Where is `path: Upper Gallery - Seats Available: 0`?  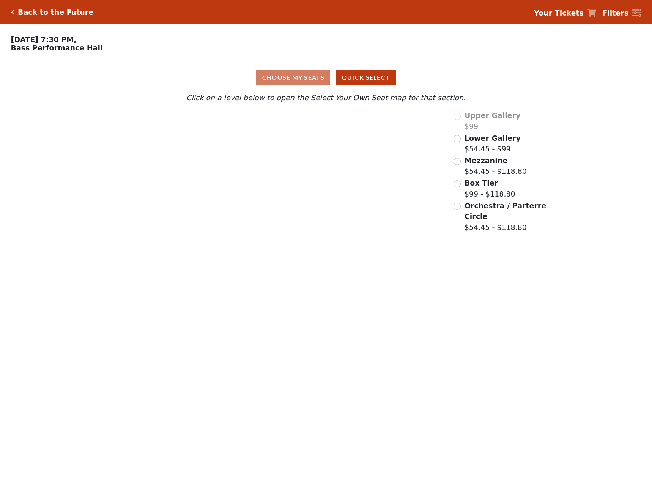 path: Upper Gallery - Seats Available: 0 is located at coordinates (223, 134).